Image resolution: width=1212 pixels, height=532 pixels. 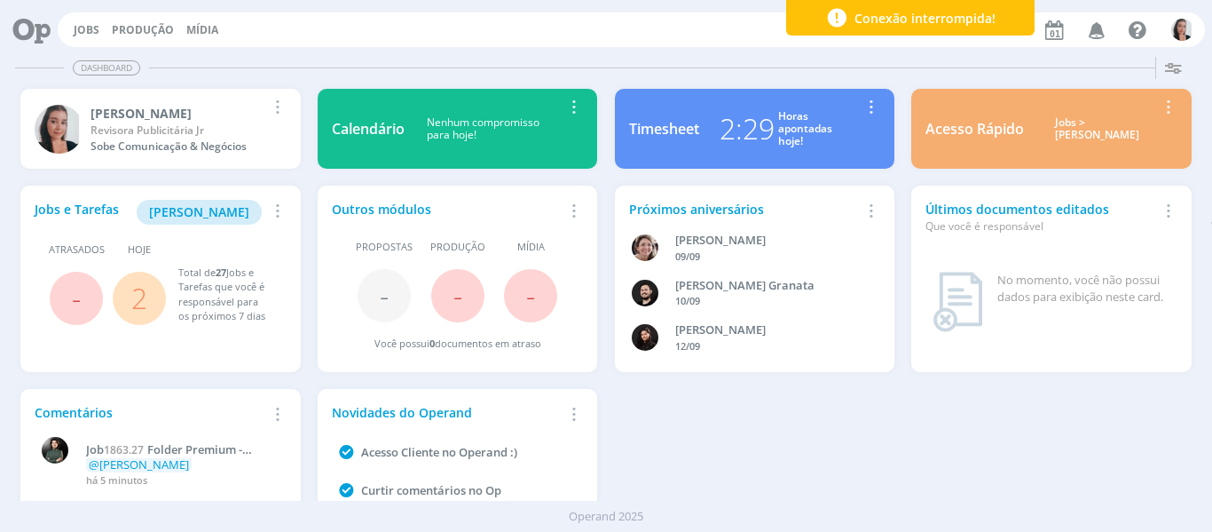 What do you see at coordinates (150, 212) in the screenshot?
I see `div: Jobs e Tarefas` at bounding box center [150, 212].